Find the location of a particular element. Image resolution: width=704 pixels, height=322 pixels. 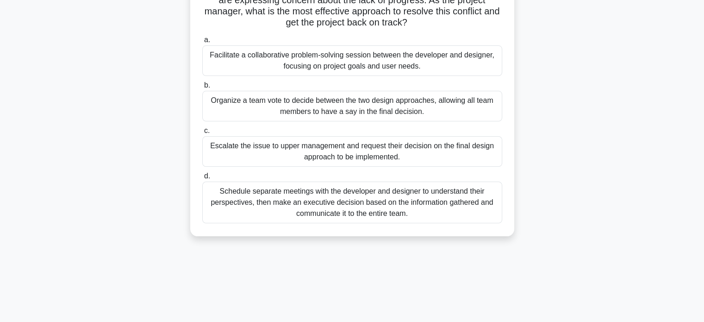

div: Facilitate a collaborative problem-solving session between the developer and designer, focusing o... is located at coordinates (352, 61).